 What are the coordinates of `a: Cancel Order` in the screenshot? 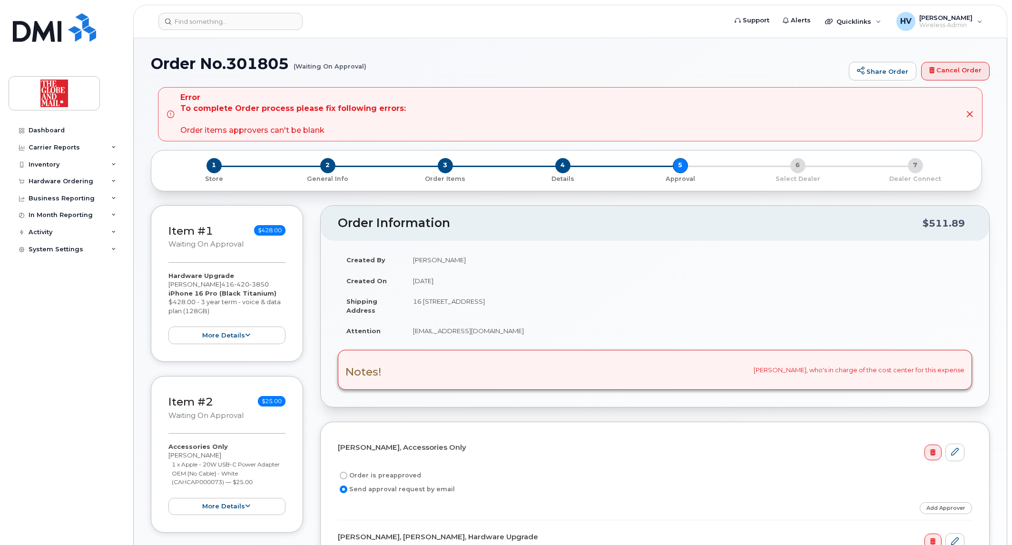 It's located at (955, 71).